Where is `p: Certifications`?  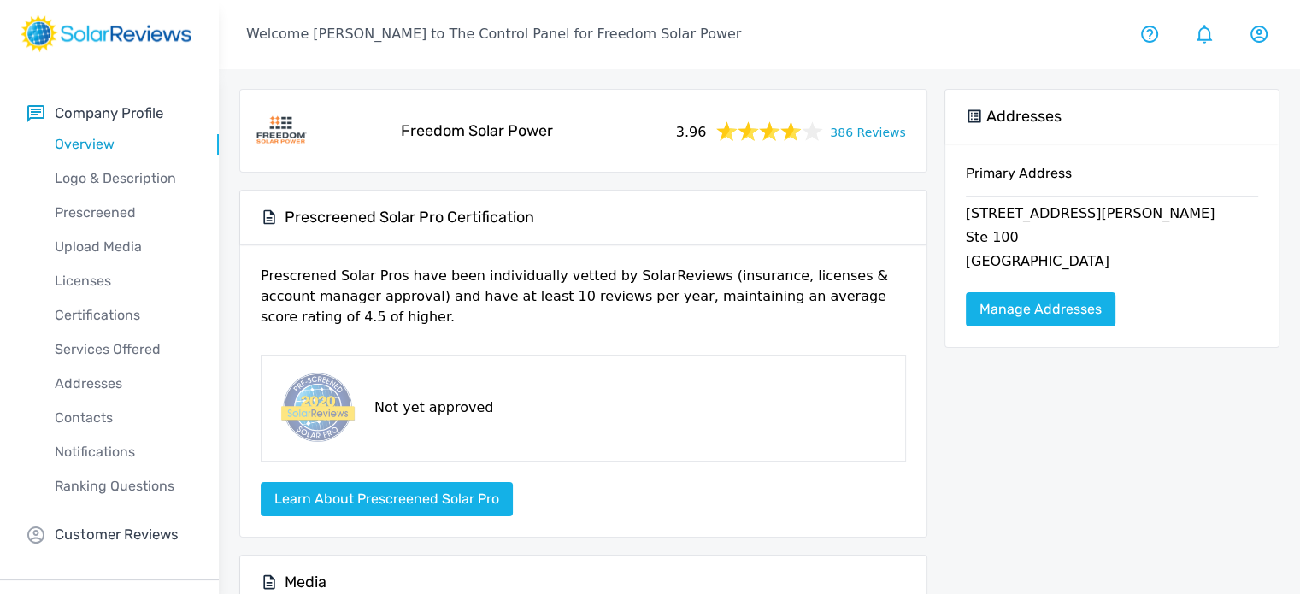 p: Certifications is located at coordinates (123, 315).